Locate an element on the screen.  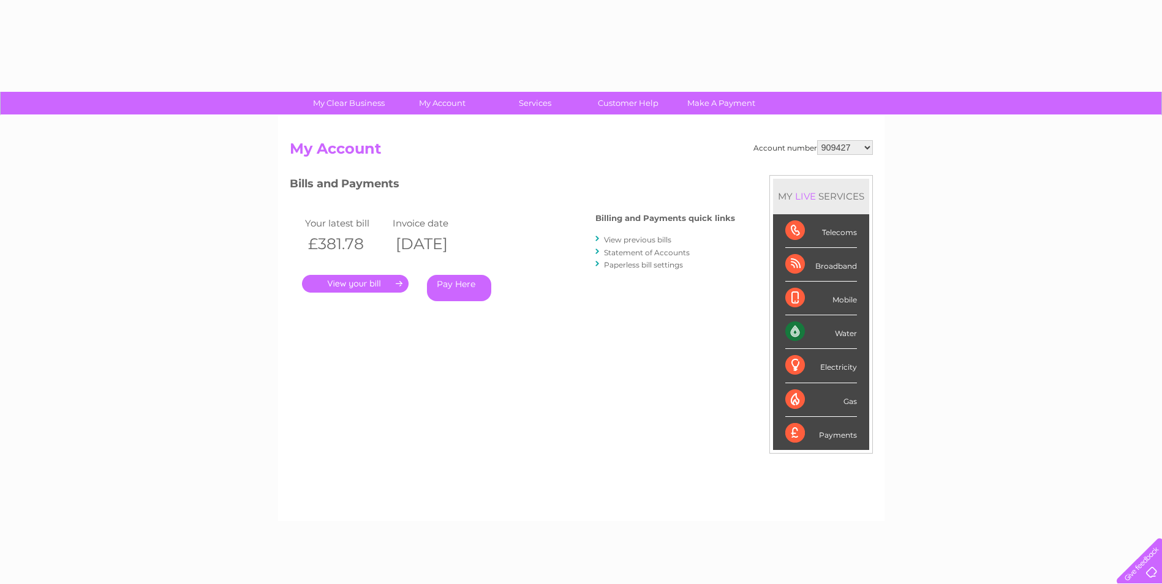
div: Telecoms is located at coordinates (821, 231).